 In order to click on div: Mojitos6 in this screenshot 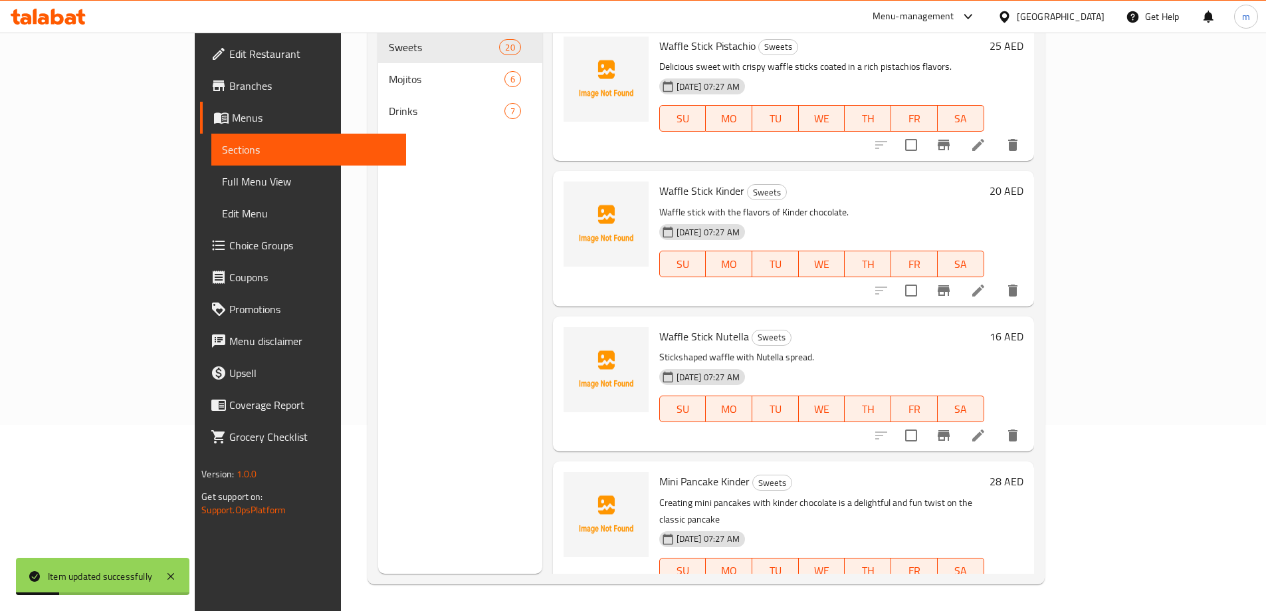, I will do `click(460, 79)`.